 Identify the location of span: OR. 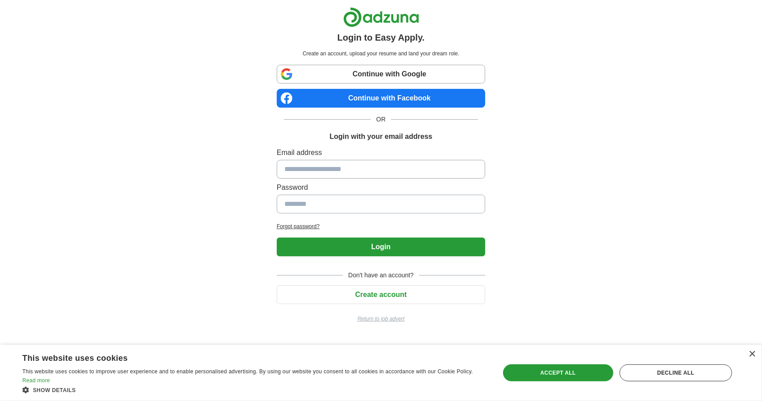
(381, 119).